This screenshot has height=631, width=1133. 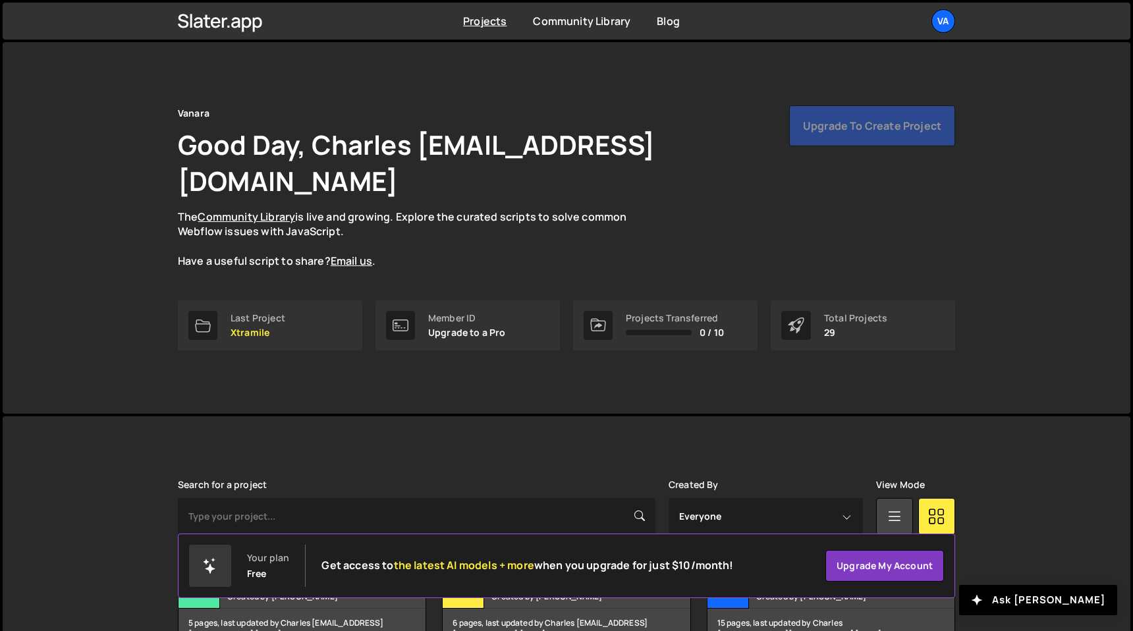 I want to click on div: Last Project, so click(x=258, y=318).